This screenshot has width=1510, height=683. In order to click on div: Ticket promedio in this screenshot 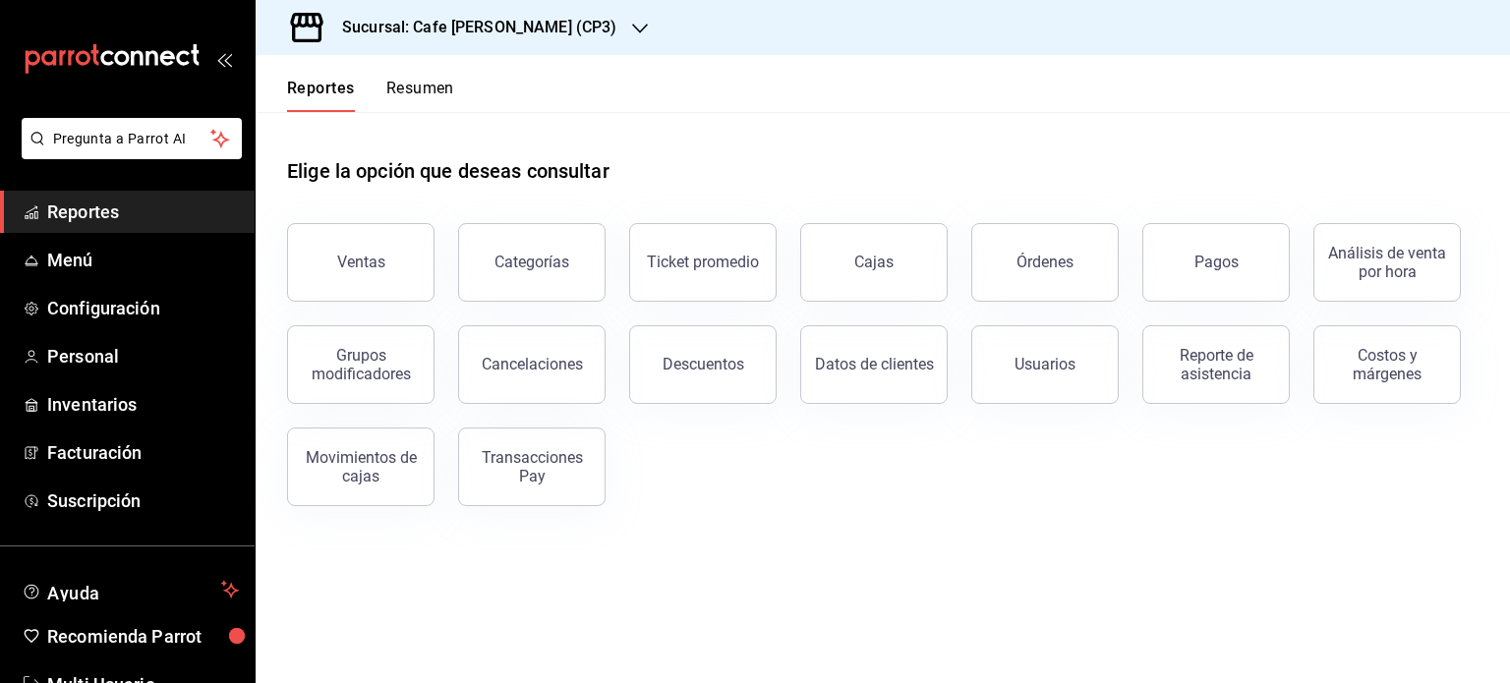, I will do `click(703, 262)`.